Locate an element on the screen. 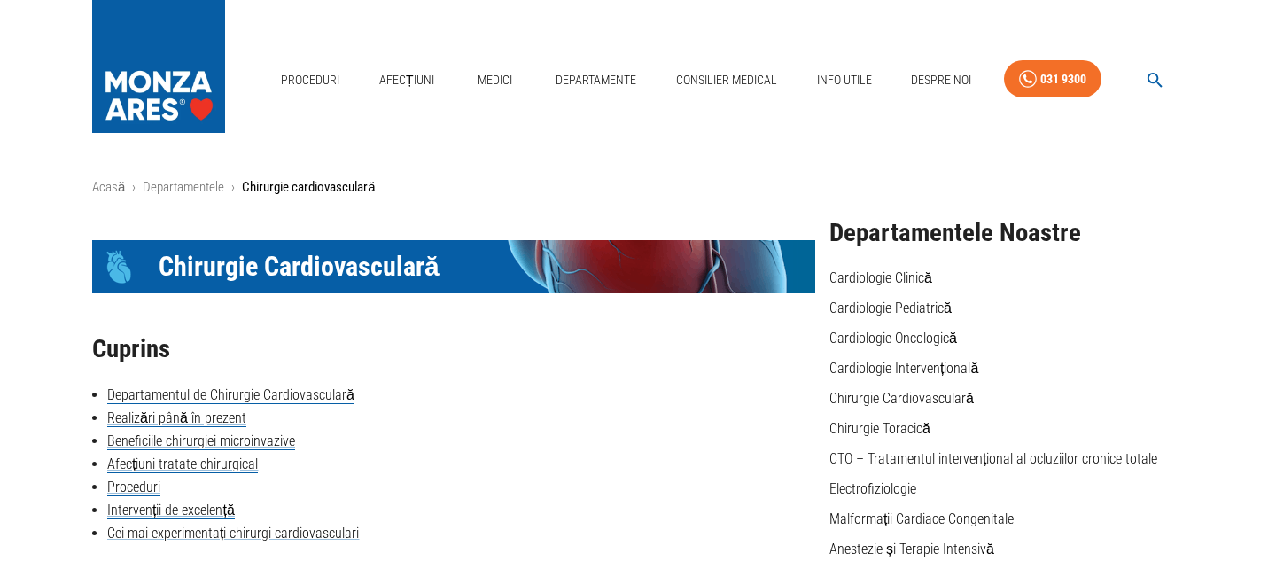 The width and height of the screenshot is (1276, 561). span: Chirurgie Cardiovasculară is located at coordinates (299, 267).